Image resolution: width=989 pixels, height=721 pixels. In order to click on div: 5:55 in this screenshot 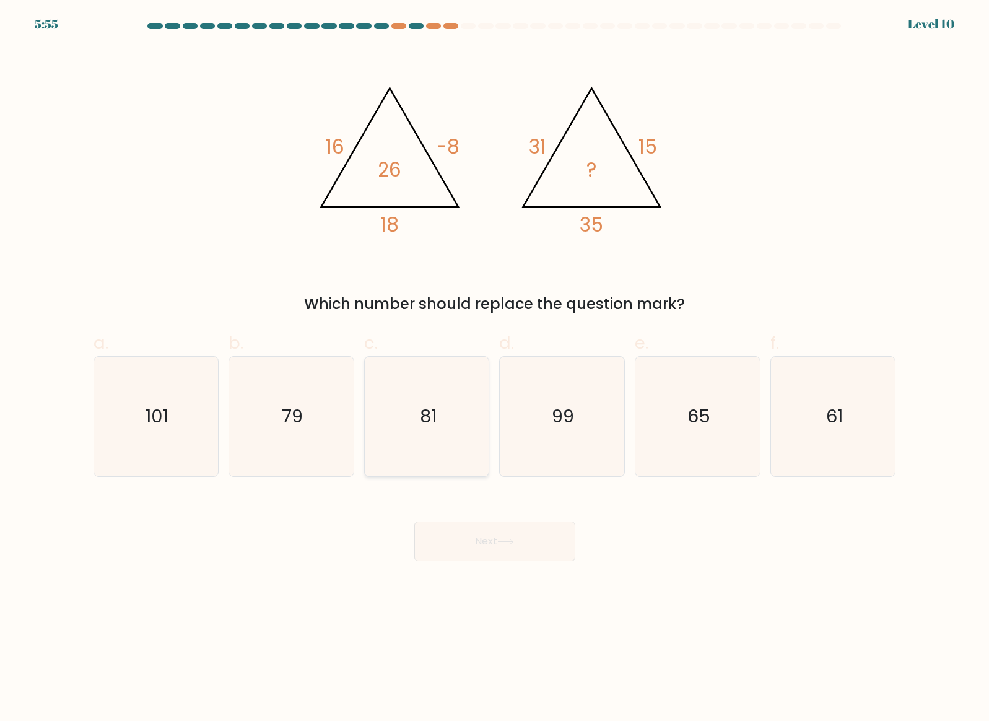, I will do `click(46, 24)`.